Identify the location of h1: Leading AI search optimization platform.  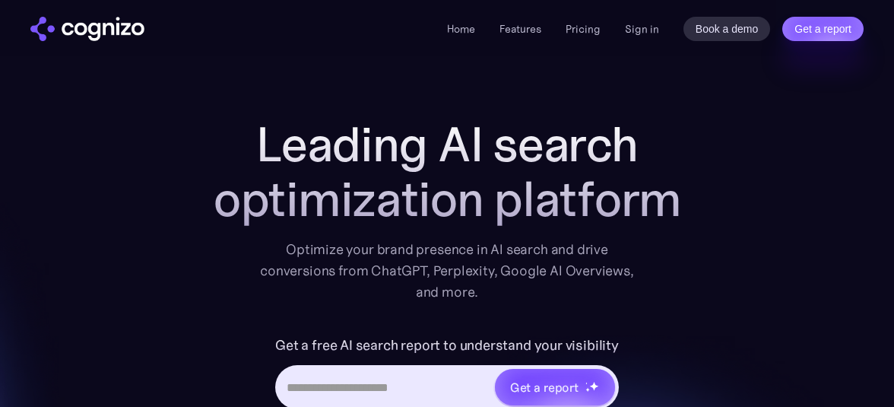
(447, 172).